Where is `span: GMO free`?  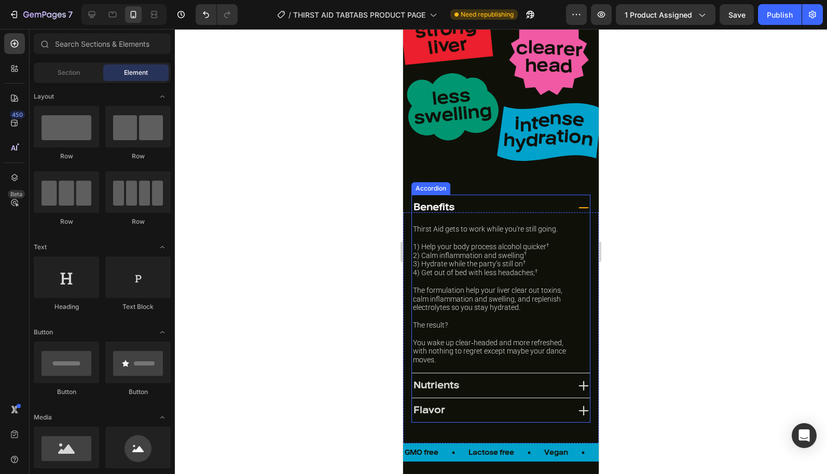
span: GMO free is located at coordinates (18, 423).